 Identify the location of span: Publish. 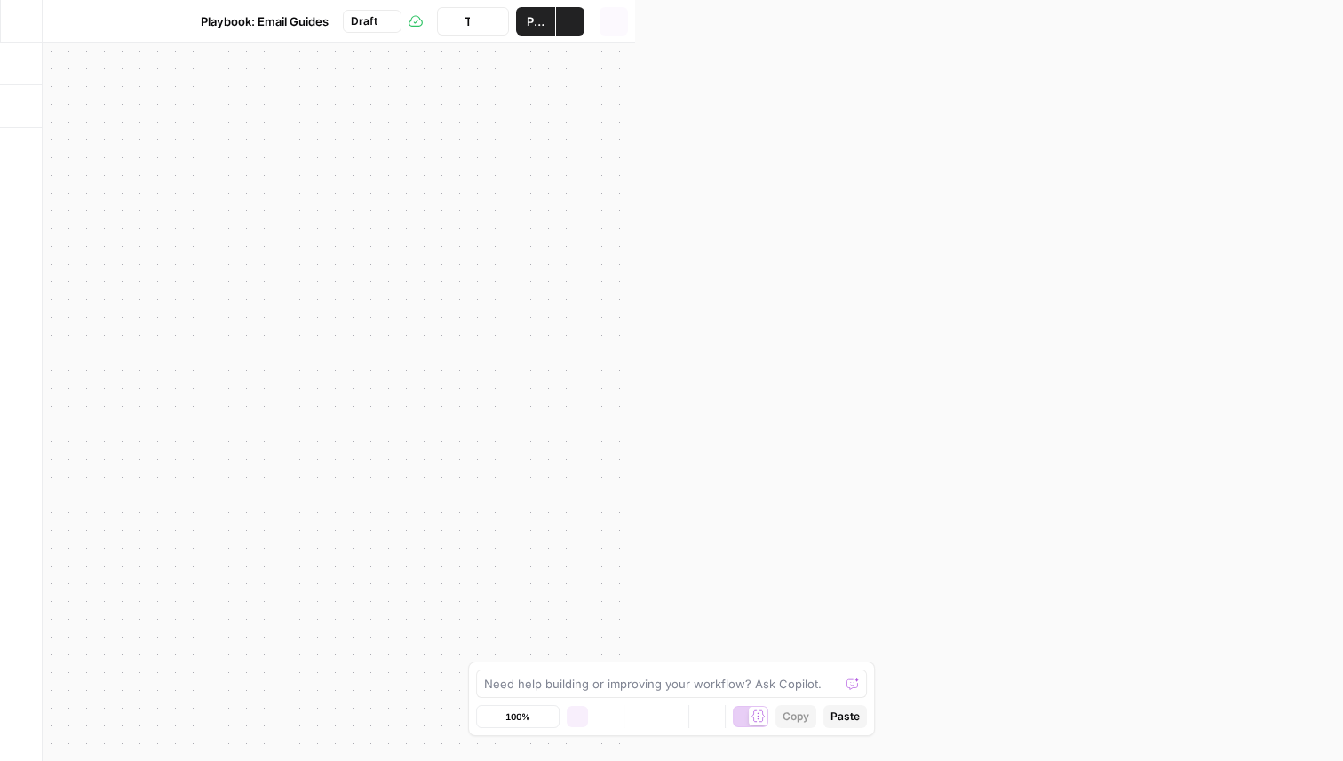
(536, 21).